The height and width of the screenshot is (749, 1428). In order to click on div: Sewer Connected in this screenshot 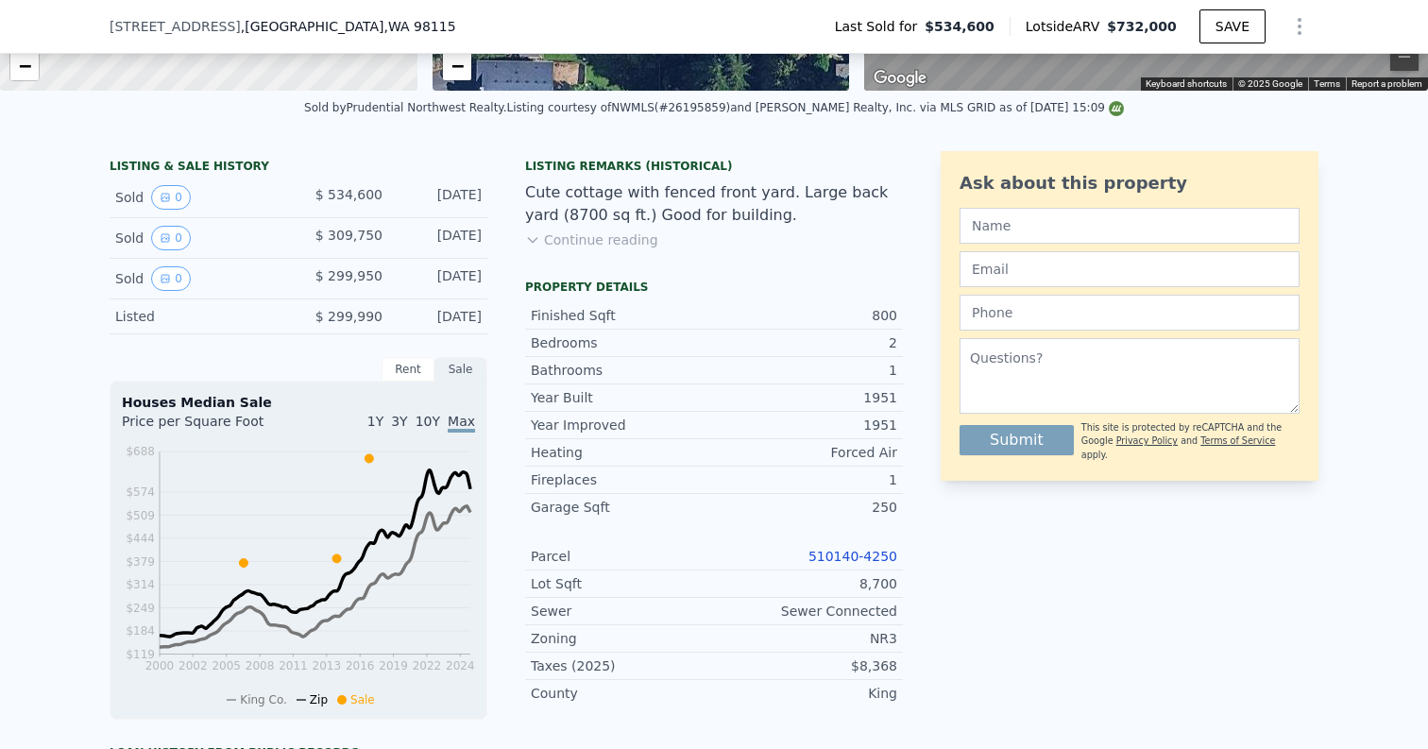, I will do `click(805, 611)`.